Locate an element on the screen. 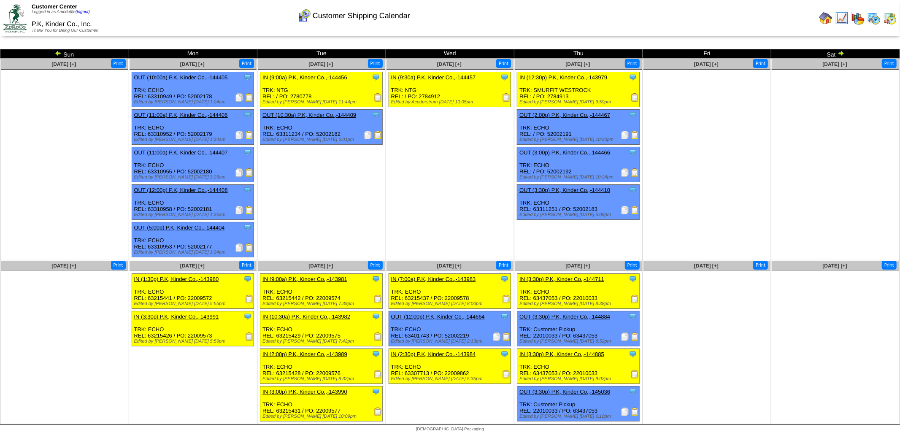  div: TRK: ECHO REL: 63215437 / PO: 22009578 is located at coordinates (450, 291).